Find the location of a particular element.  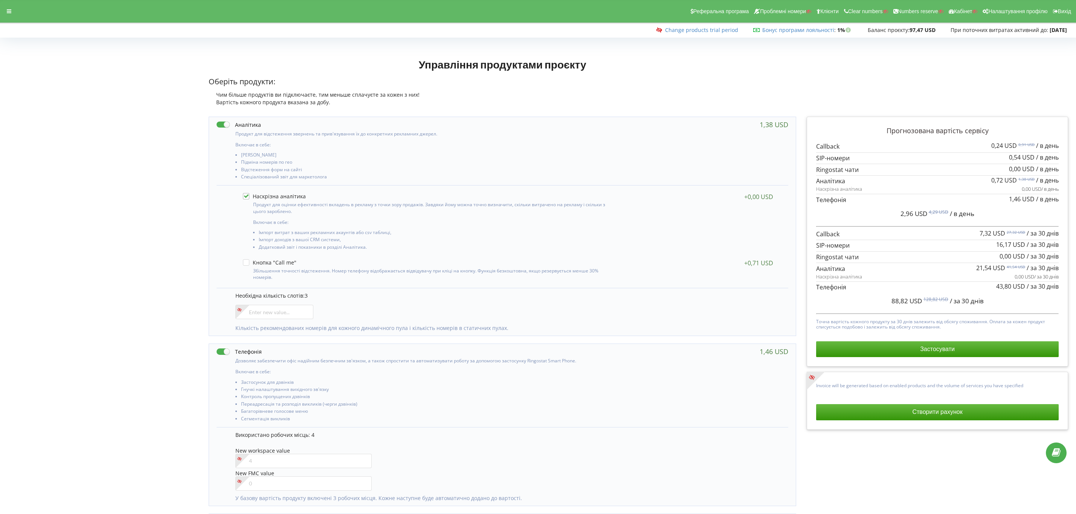

strong: 1% is located at coordinates (845, 30).